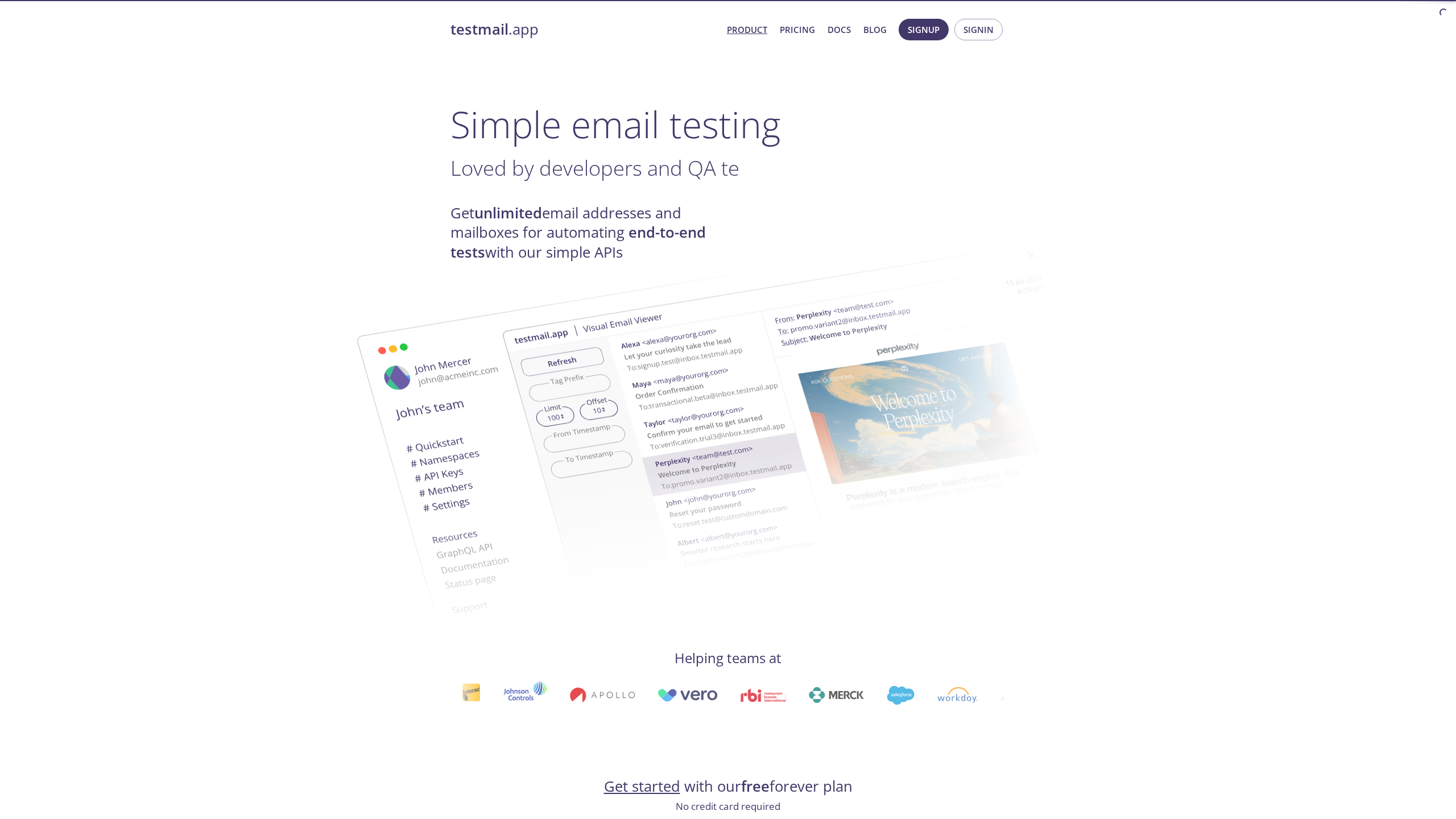 The image size is (1456, 819). I want to click on a: Product, so click(747, 30).